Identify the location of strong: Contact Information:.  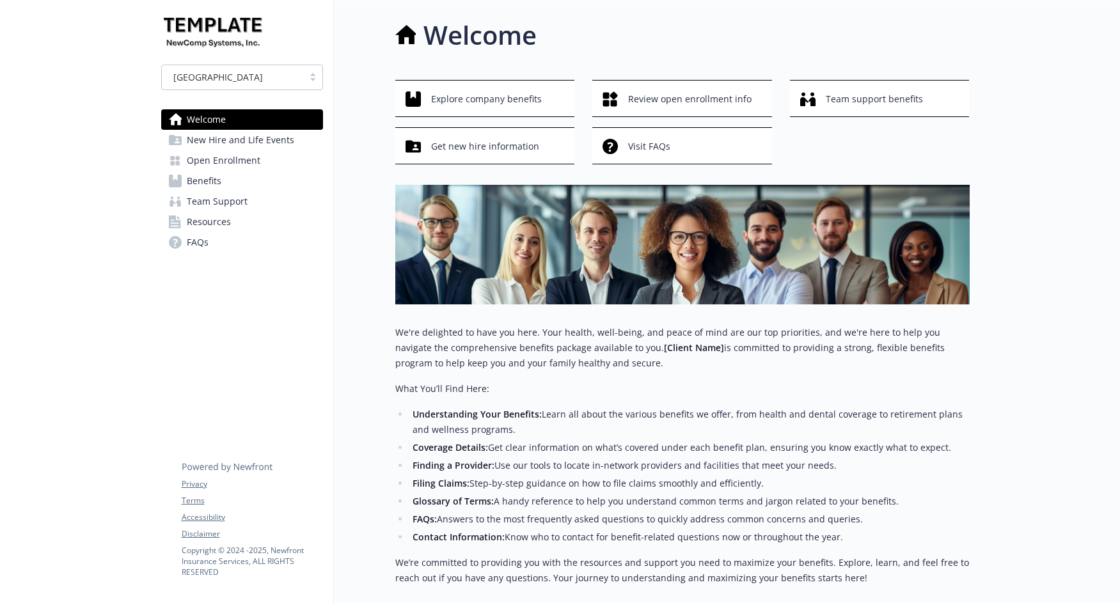
(459, 537).